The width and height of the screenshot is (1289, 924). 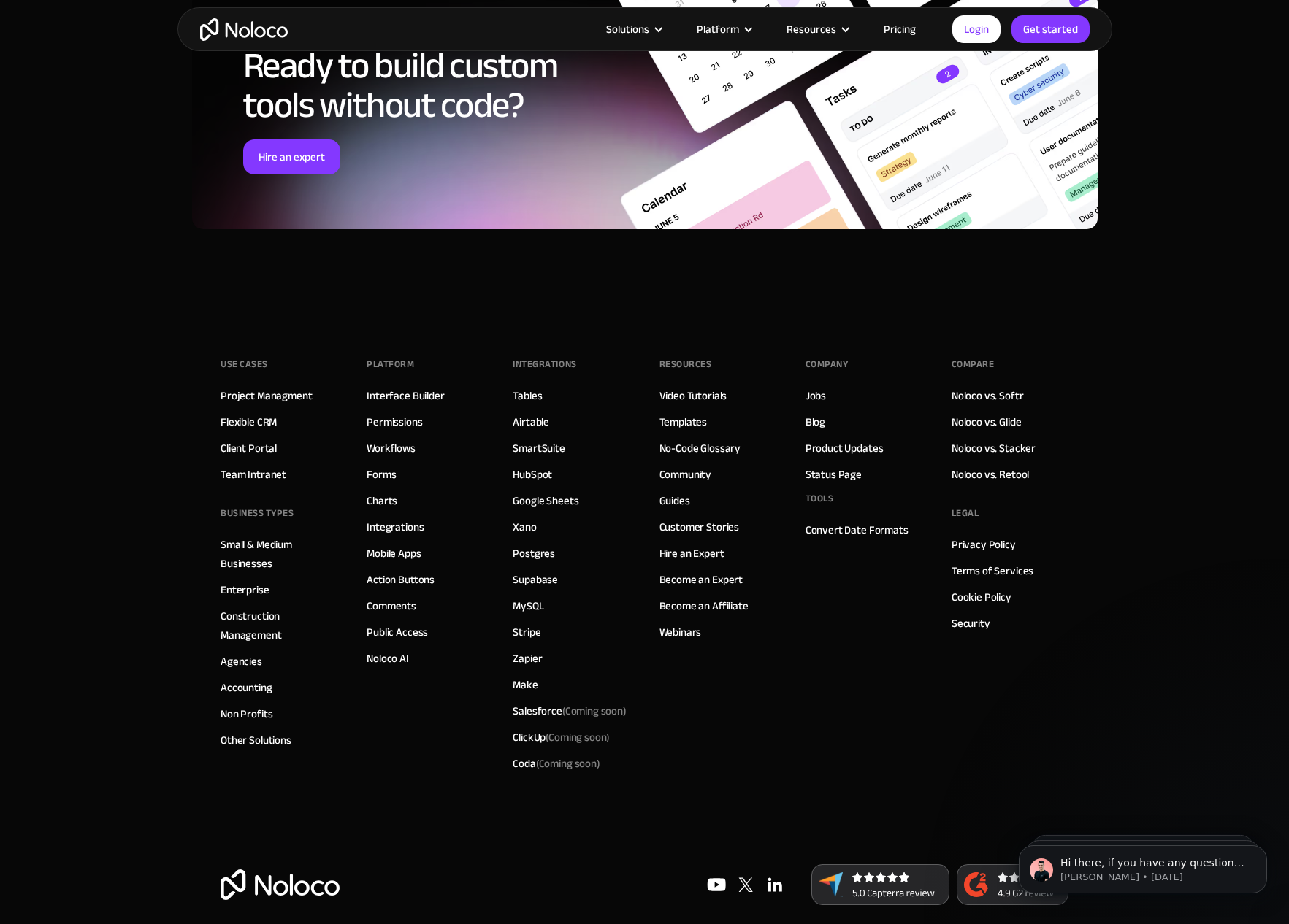 What do you see at coordinates (561, 737) in the screenshot?
I see `div: ClickUp` at bounding box center [561, 737].